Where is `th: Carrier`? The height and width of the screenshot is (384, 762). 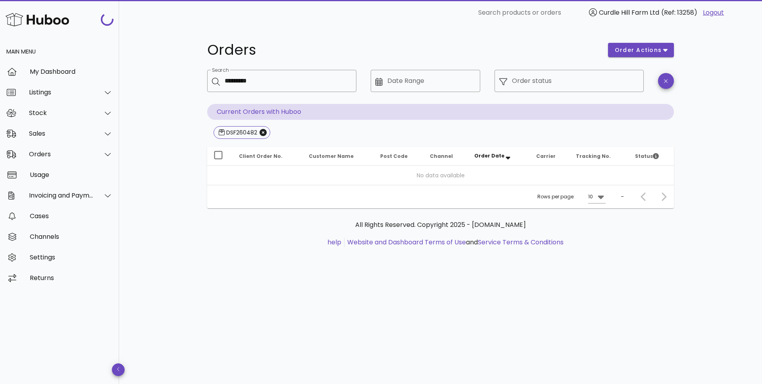
th: Carrier is located at coordinates (550, 156).